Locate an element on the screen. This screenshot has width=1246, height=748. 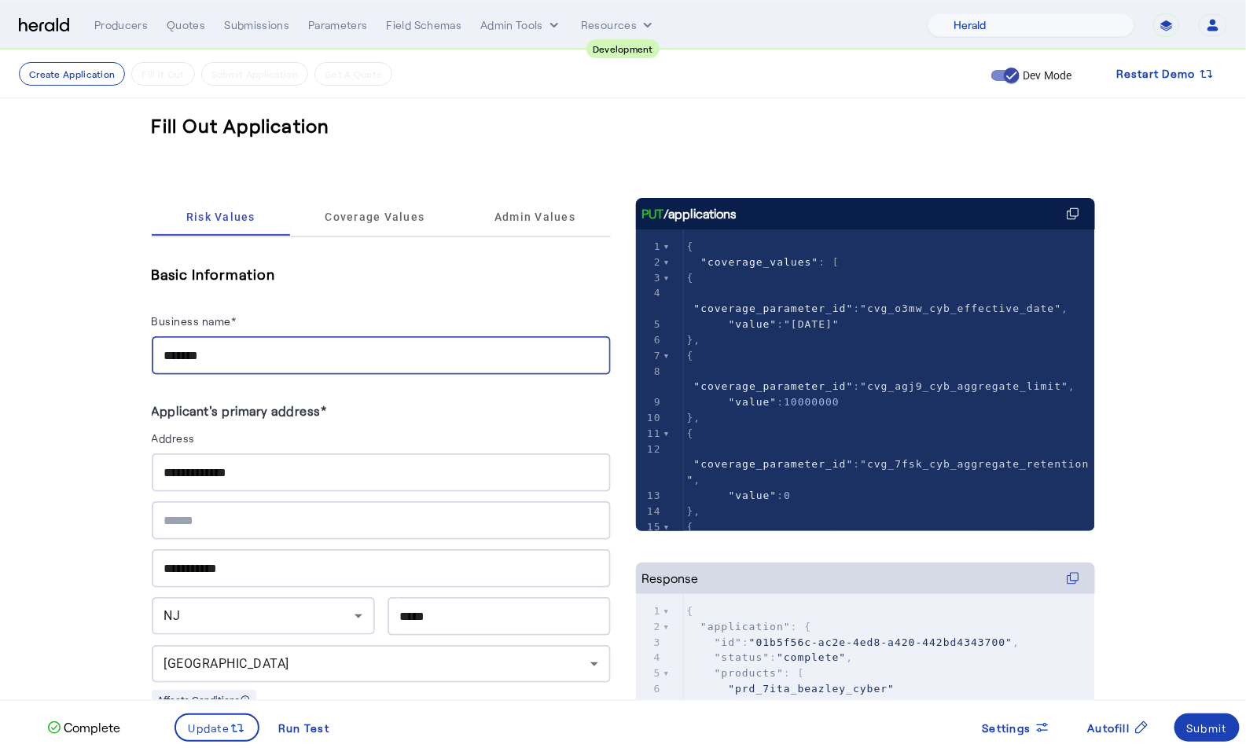
span: Restart Demo is located at coordinates (1156, 74).